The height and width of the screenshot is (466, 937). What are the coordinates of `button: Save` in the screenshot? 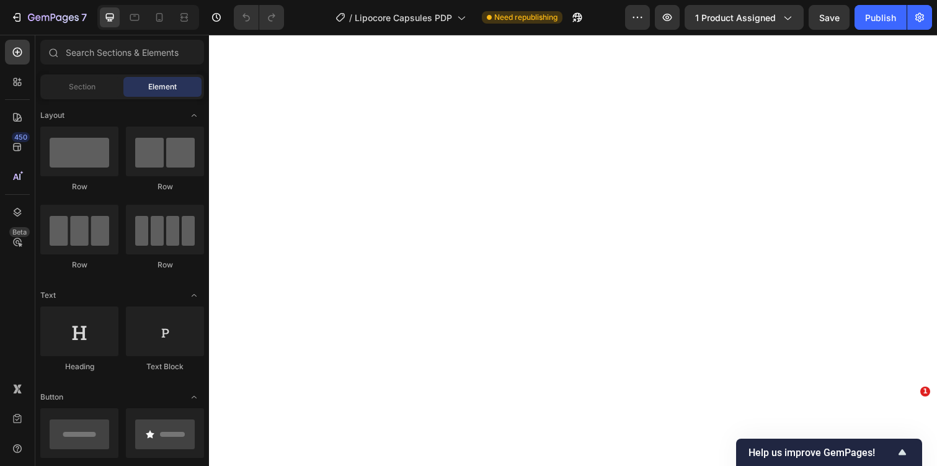 It's located at (829, 17).